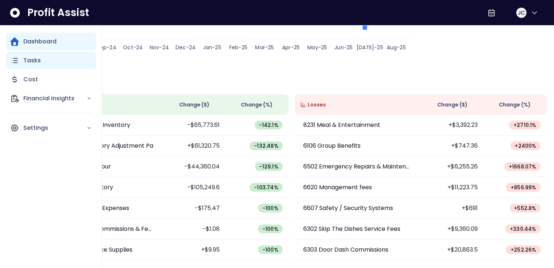 Image resolution: width=554 pixels, height=268 pixels. Describe the element at coordinates (524, 188) in the screenshot. I see `span: + 856.99 %` at that location.